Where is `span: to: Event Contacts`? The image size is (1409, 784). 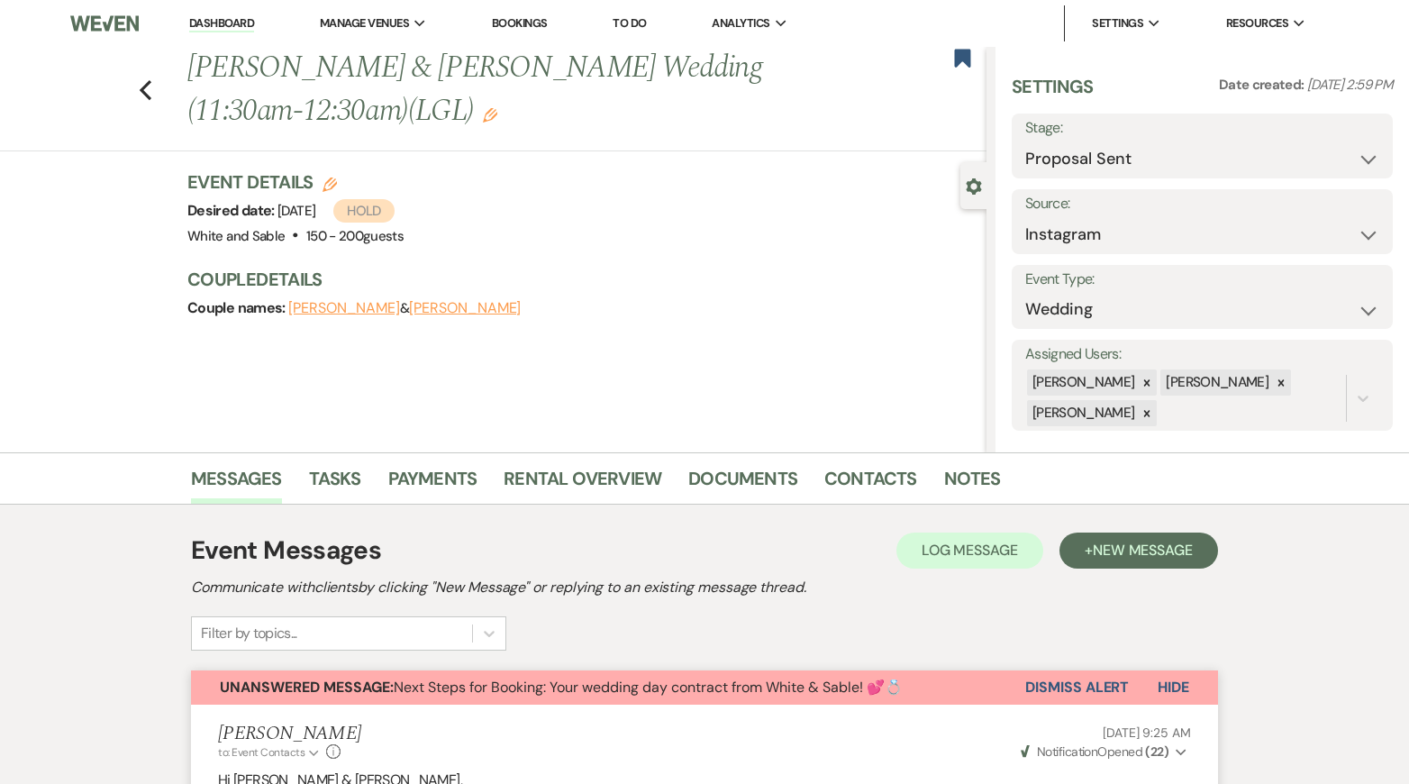
span: to: Event Contacts is located at coordinates (261, 752).